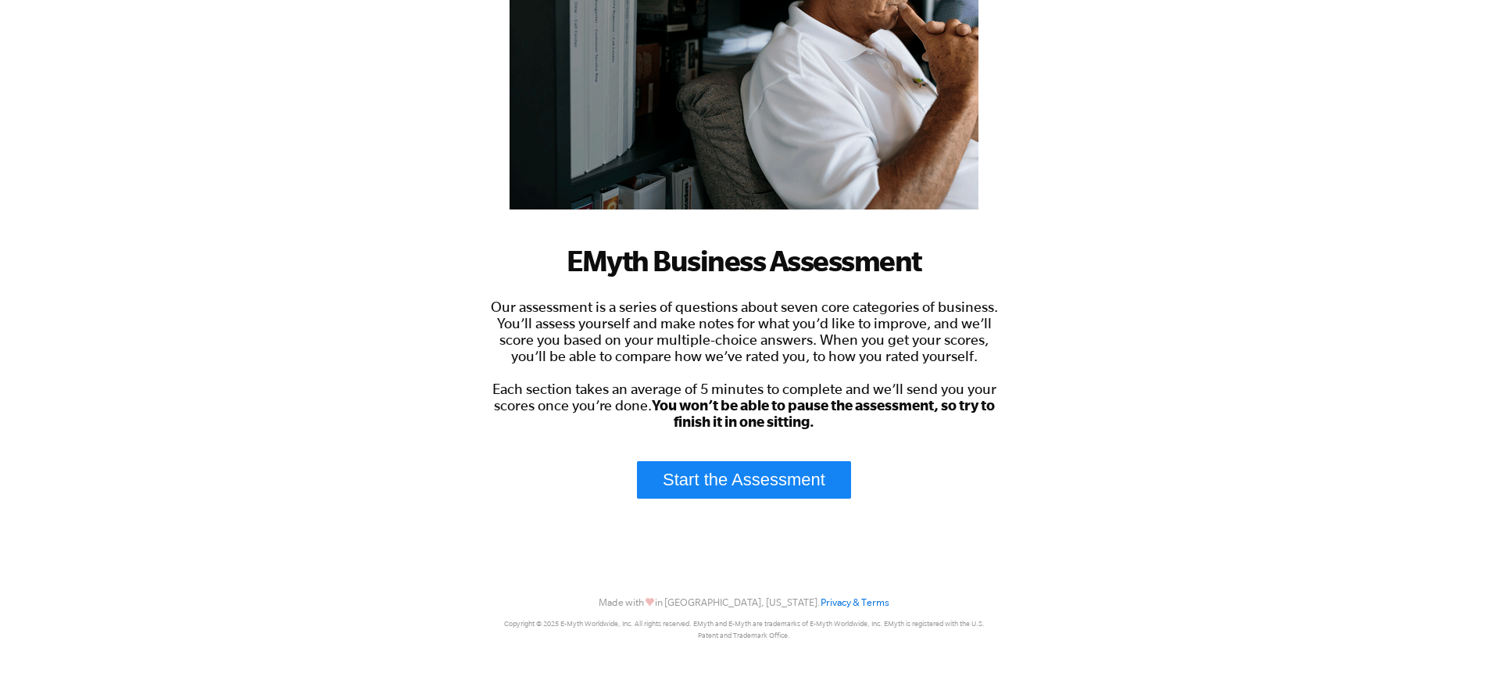 This screenshot has height=673, width=1488. What do you see at coordinates (1449, 636) in the screenshot?
I see `div: Chat Widget` at bounding box center [1449, 636].